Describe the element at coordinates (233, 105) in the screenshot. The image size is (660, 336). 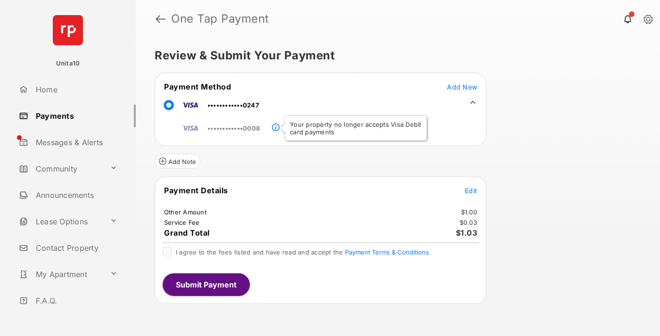
I see `span: ••••••••••••0247` at that location.